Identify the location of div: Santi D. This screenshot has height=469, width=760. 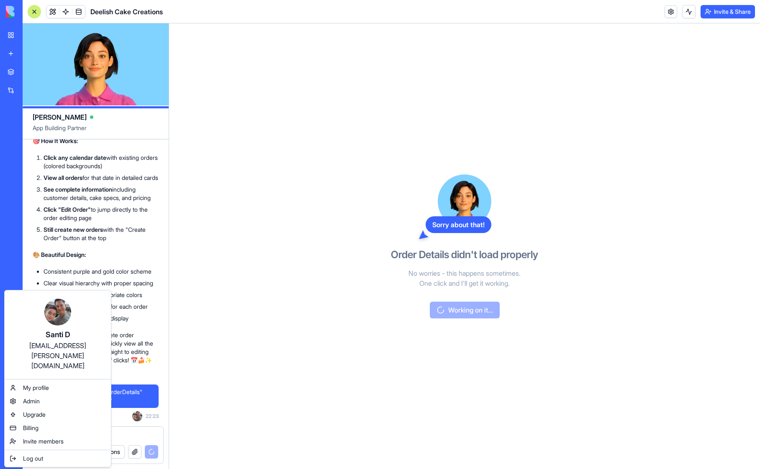
(58, 335).